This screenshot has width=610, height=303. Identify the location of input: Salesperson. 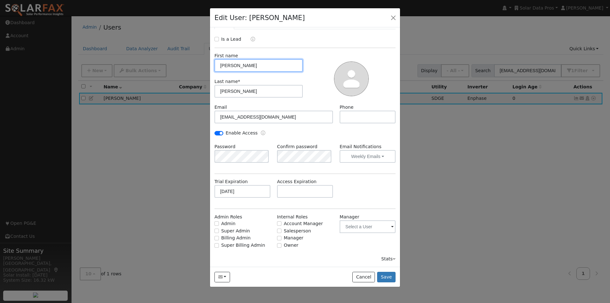
(279, 231).